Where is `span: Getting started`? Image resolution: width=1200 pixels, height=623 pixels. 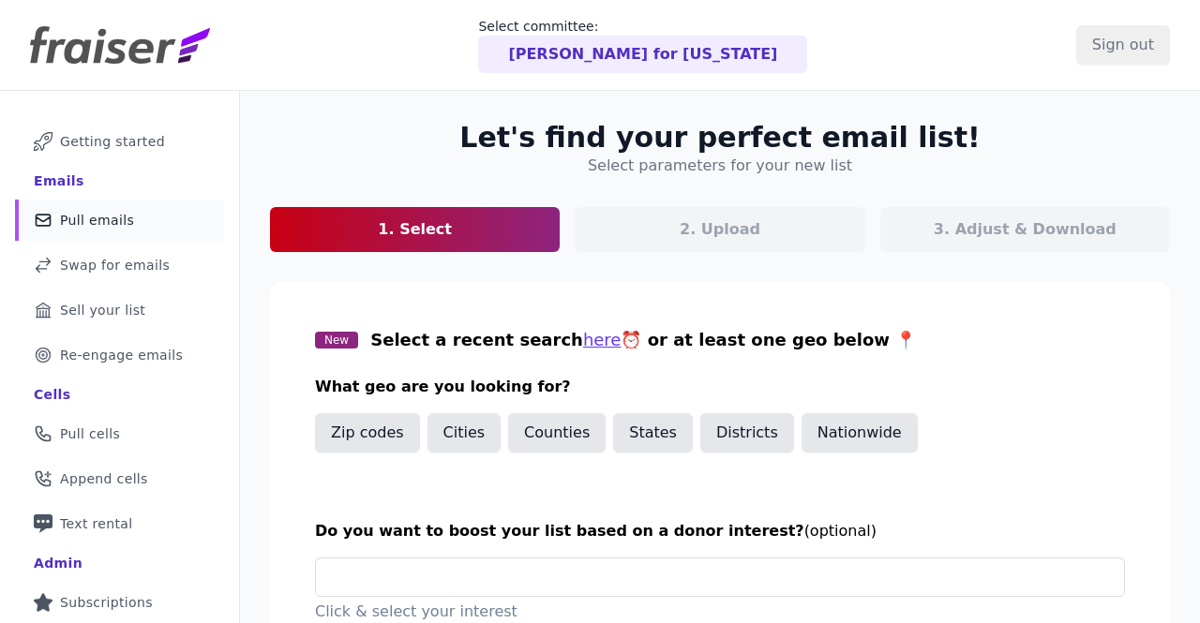 span: Getting started is located at coordinates (113, 142).